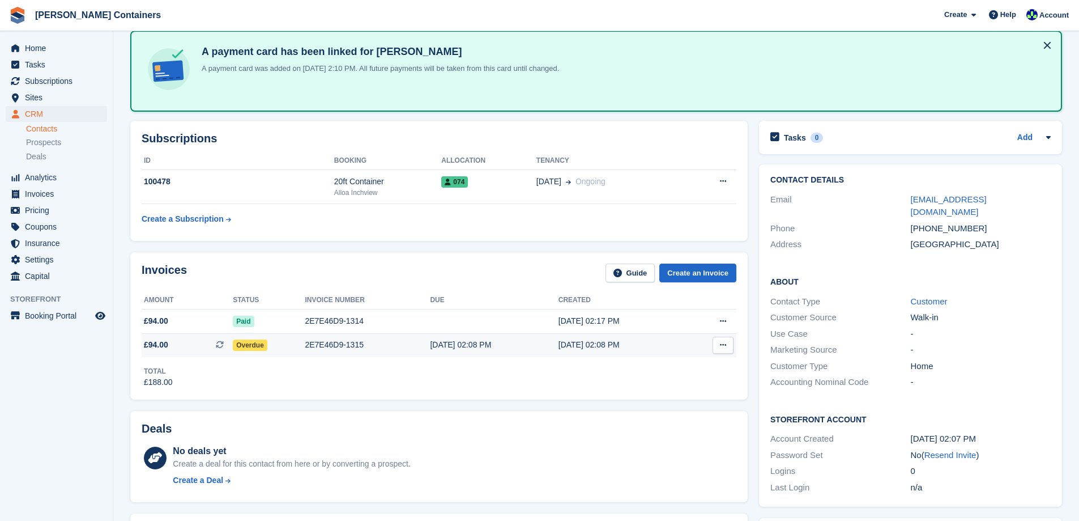 The width and height of the screenshot is (1079, 521). Describe the element at coordinates (840, 317) in the screenshot. I see `div: Customer Source` at that location.